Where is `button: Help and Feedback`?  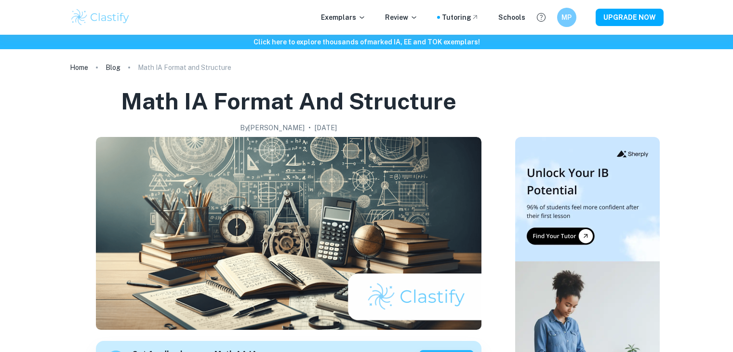 button: Help and Feedback is located at coordinates (541, 17).